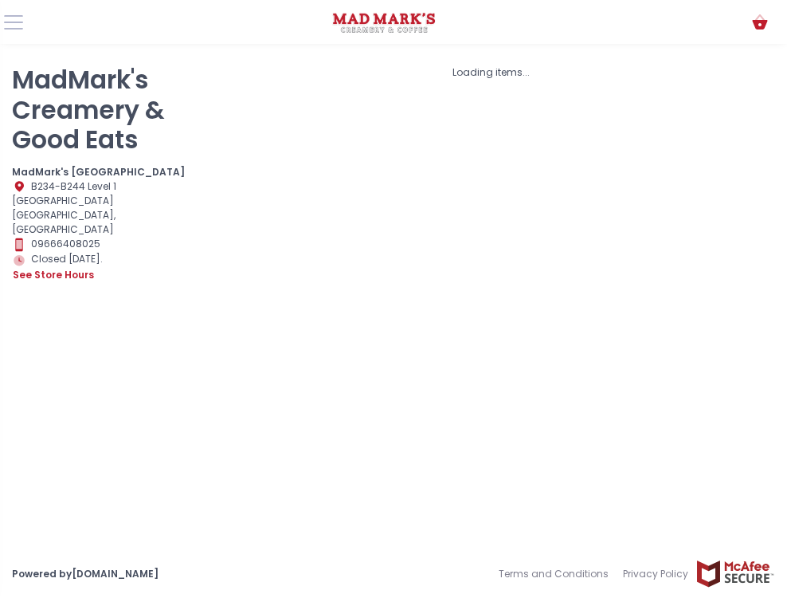  Describe the element at coordinates (100, 244) in the screenshot. I see `div: 09666408025` at that location.